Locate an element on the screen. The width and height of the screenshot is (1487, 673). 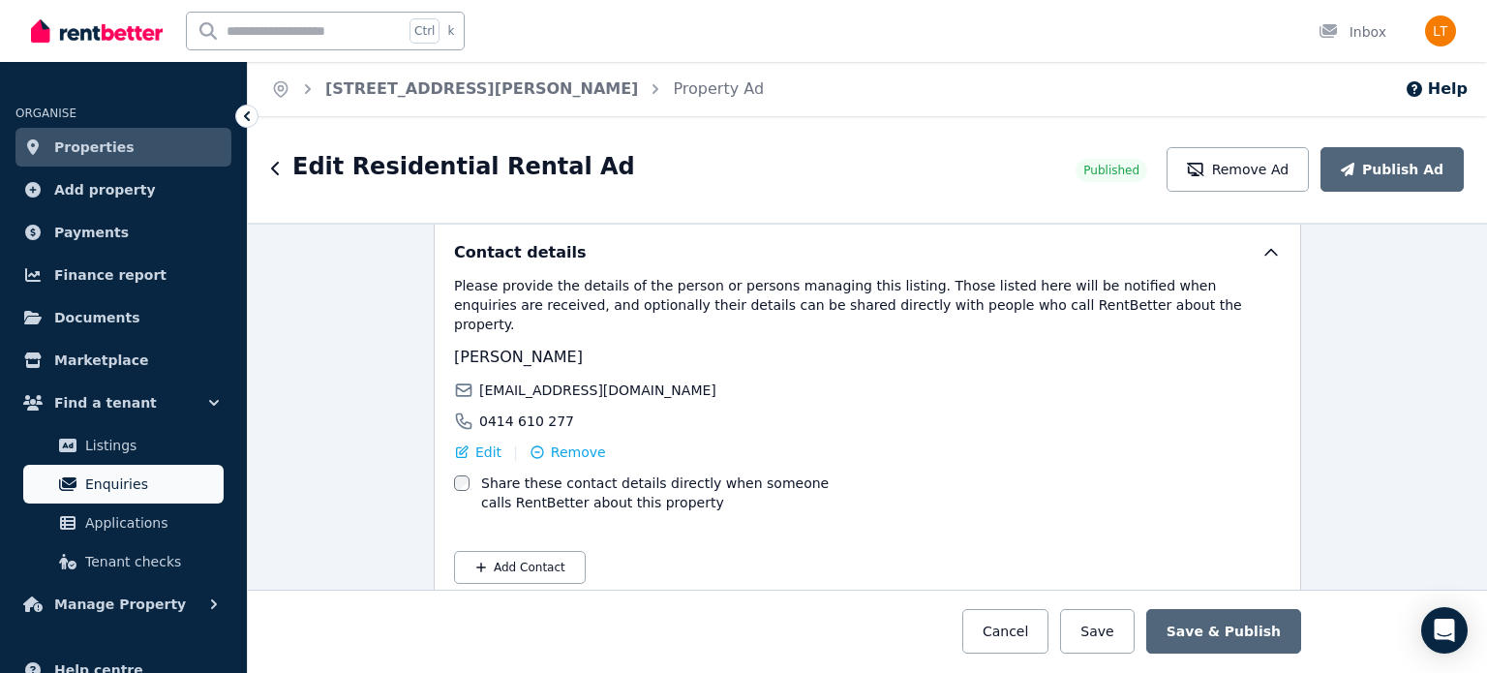
span: ORGANISE is located at coordinates (46, 113).